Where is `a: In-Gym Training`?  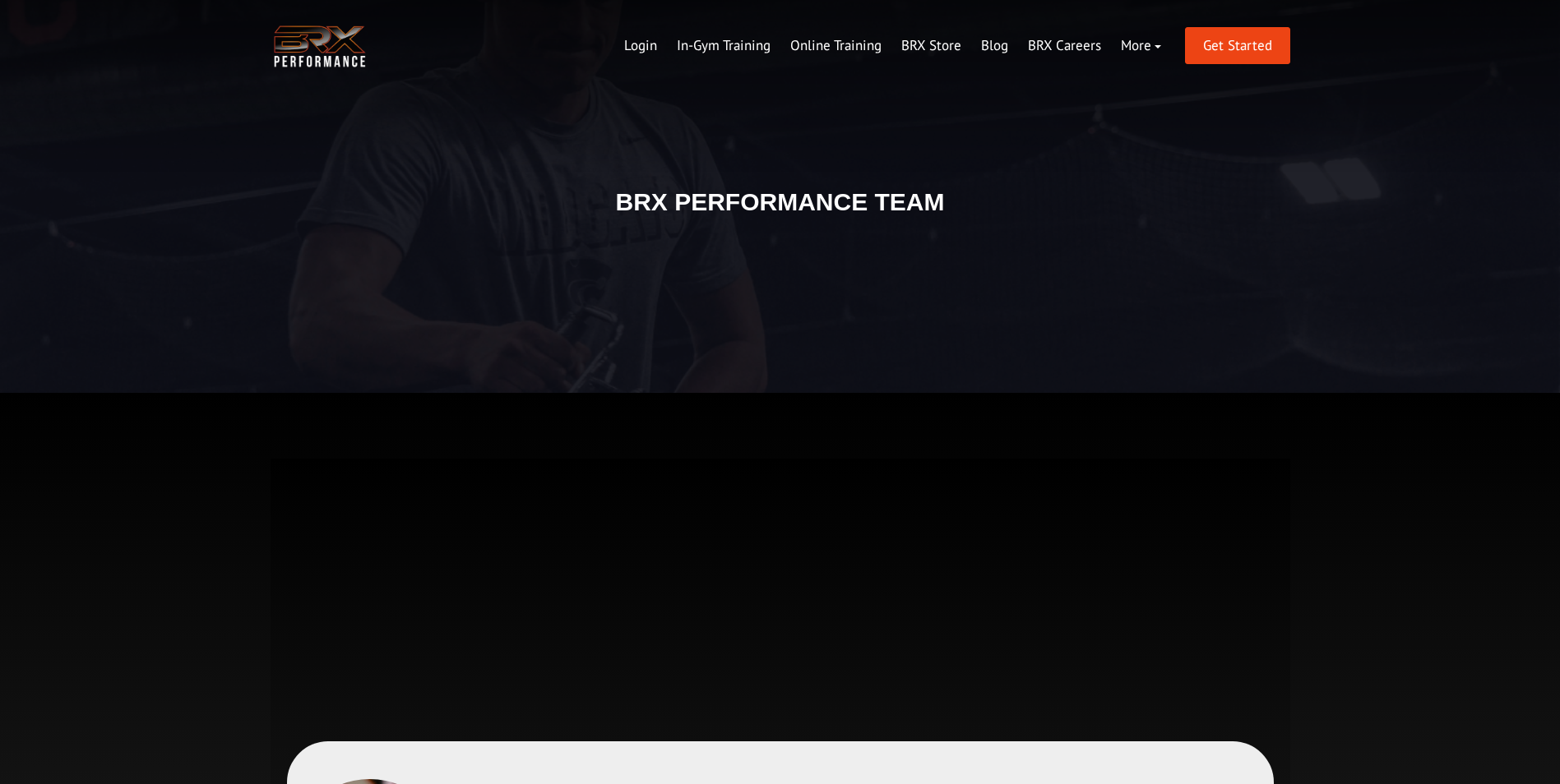
a: In-Gym Training is located at coordinates (724, 46).